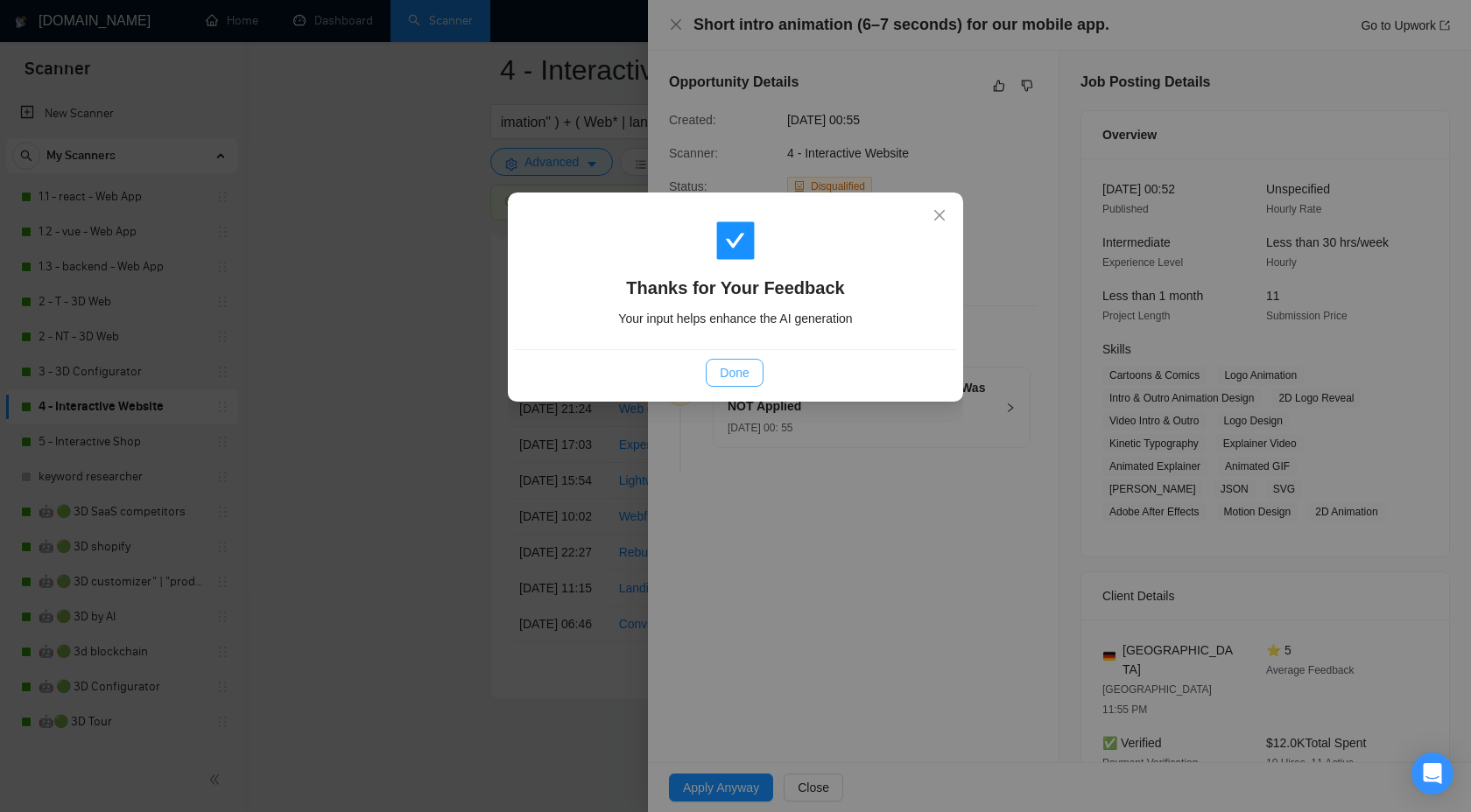  What do you see at coordinates (939, 216) in the screenshot?
I see `span: close` at bounding box center [939, 216].